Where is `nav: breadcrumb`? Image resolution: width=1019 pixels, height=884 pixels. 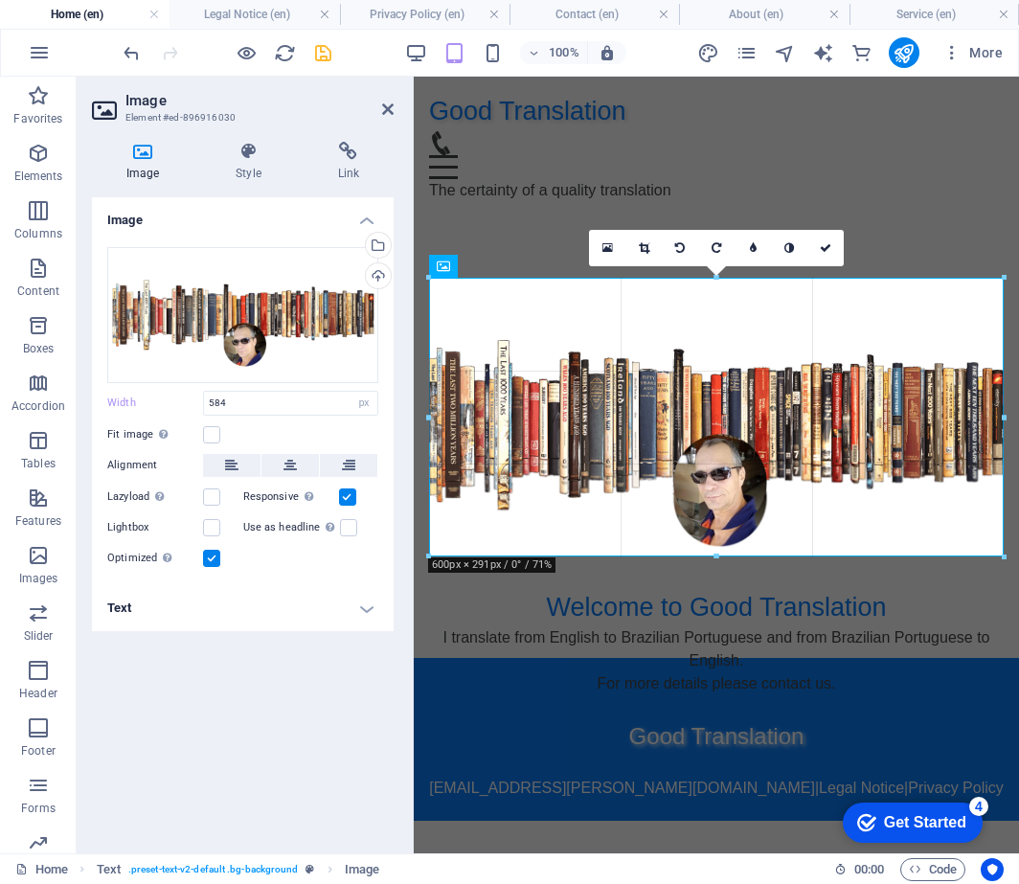
nav: breadcrumb is located at coordinates (239, 870).